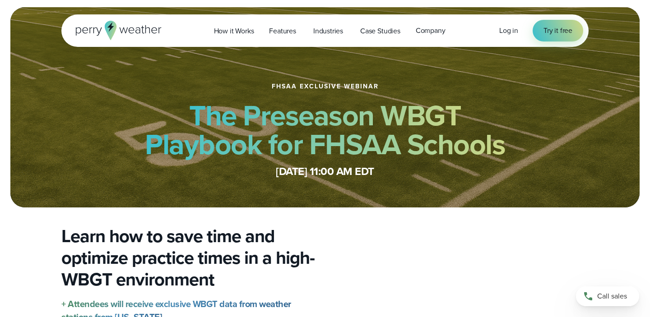 This screenshot has width=650, height=317. I want to click on span: Call sales, so click(612, 297).